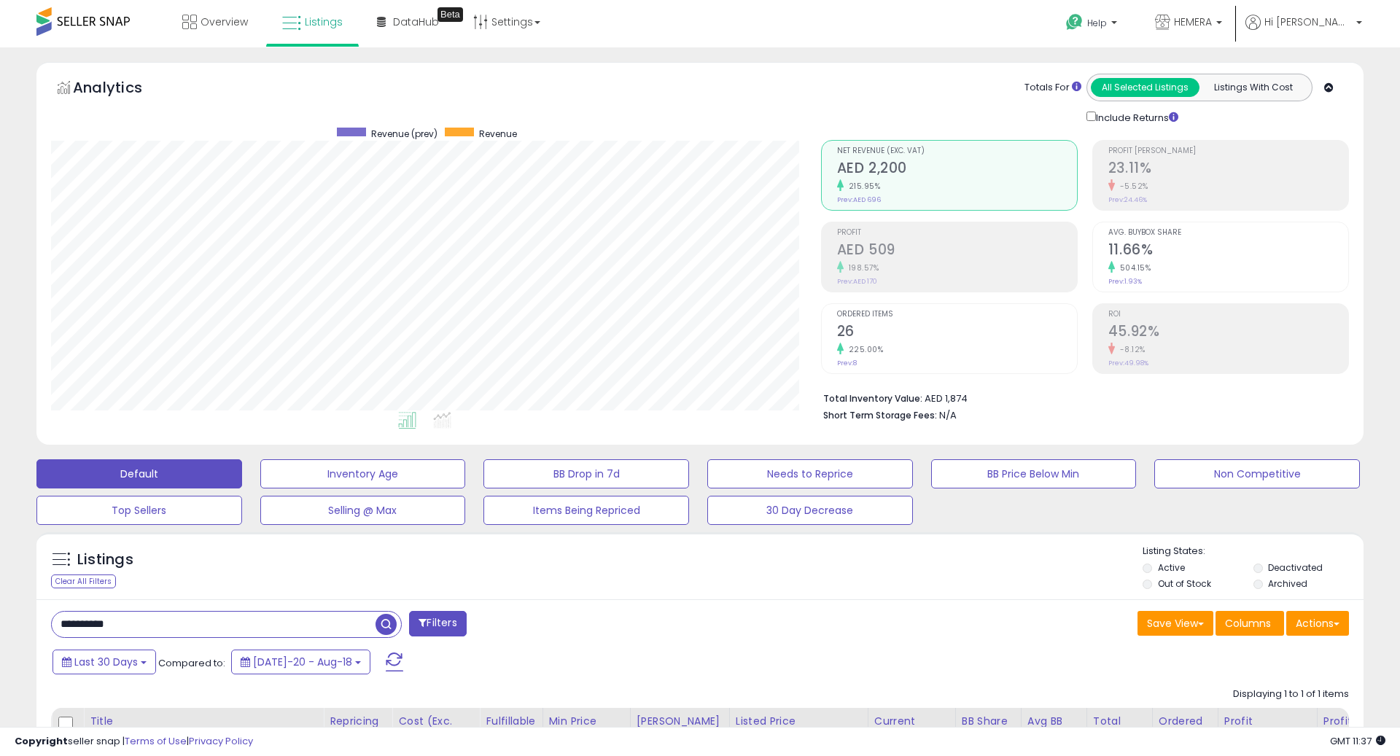 The height and width of the screenshot is (756, 1400). Describe the element at coordinates (912, 729) in the screenshot. I see `div: Current Buybox Price` at that location.